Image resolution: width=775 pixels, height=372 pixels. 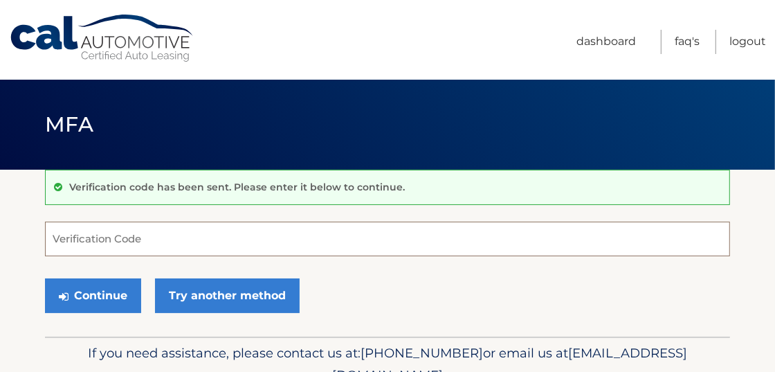 I want to click on span: MFA, so click(x=69, y=124).